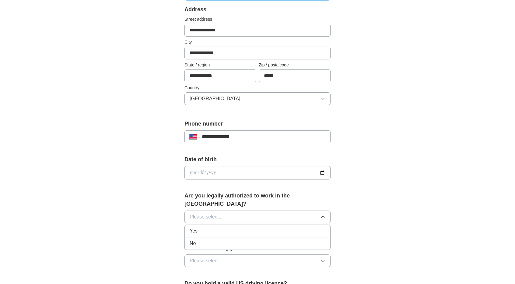 This screenshot has width=515, height=284. I want to click on span: Yes, so click(194, 231).